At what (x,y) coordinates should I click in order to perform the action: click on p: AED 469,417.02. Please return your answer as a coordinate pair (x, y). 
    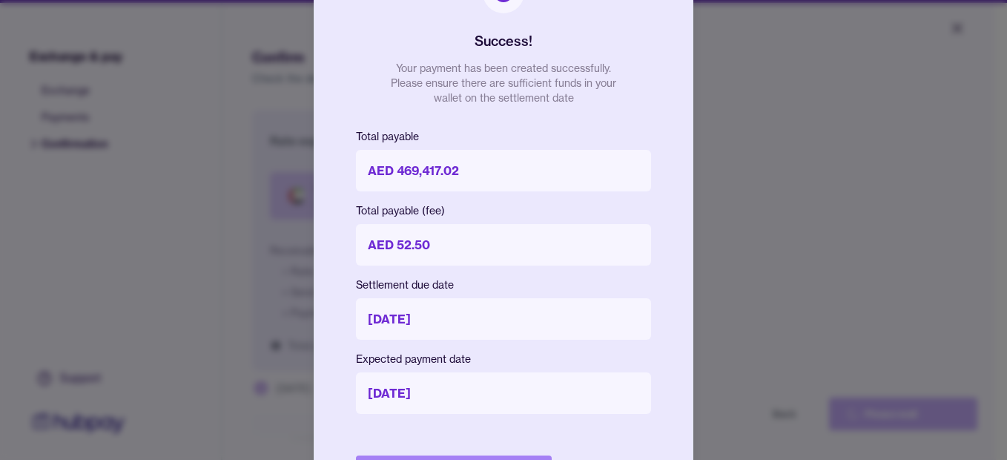
    Looking at the image, I should click on (504, 171).